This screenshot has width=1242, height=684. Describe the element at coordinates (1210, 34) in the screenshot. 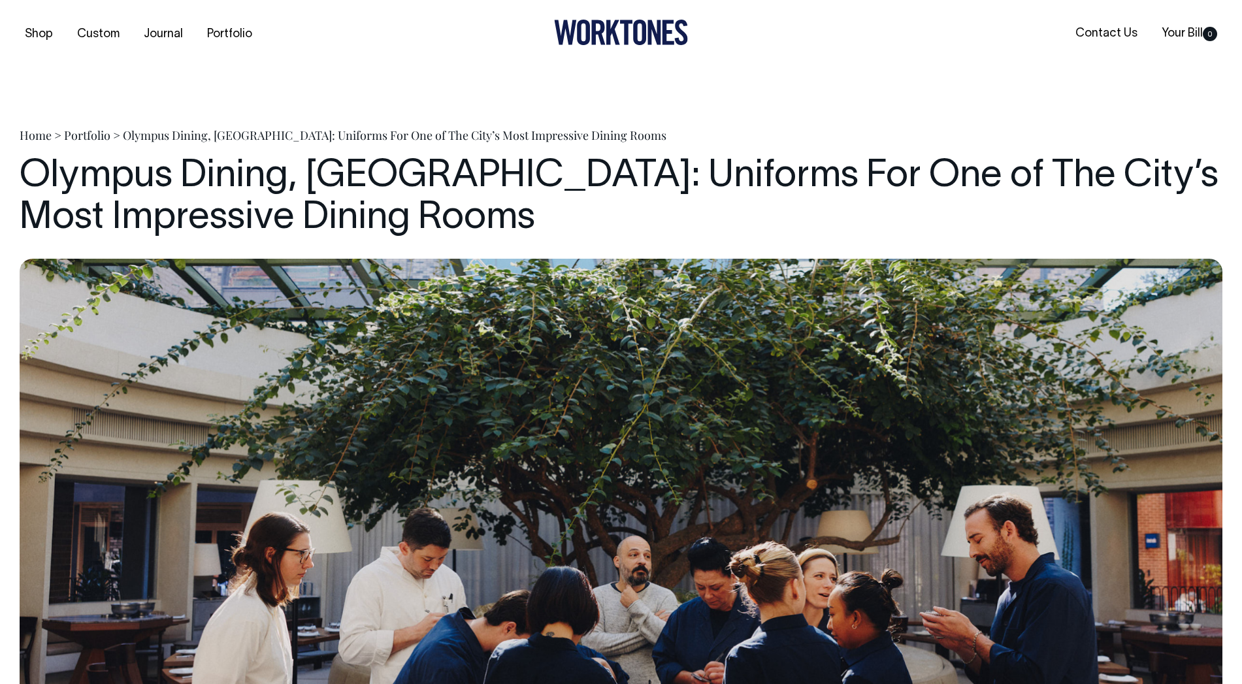

I see `span: 0` at that location.